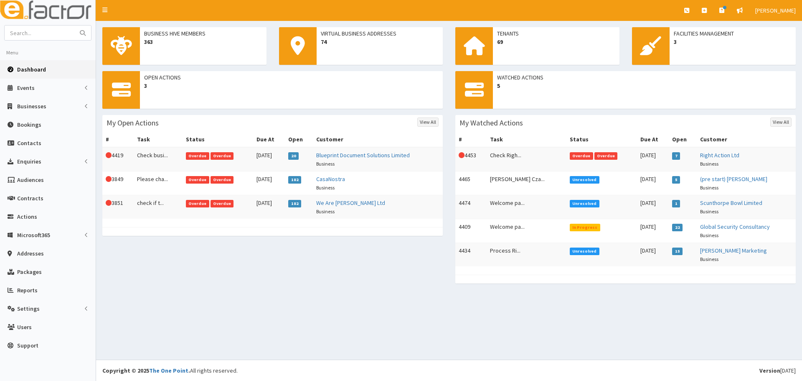 This screenshot has width=802, height=381. What do you see at coordinates (527, 231) in the screenshot?
I see `td: Welcome pa...` at bounding box center [527, 231].